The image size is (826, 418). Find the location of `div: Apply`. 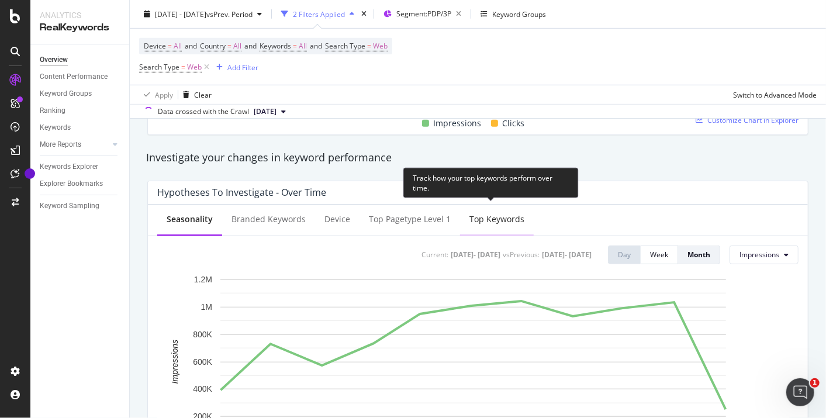

div: Apply is located at coordinates (164, 94).